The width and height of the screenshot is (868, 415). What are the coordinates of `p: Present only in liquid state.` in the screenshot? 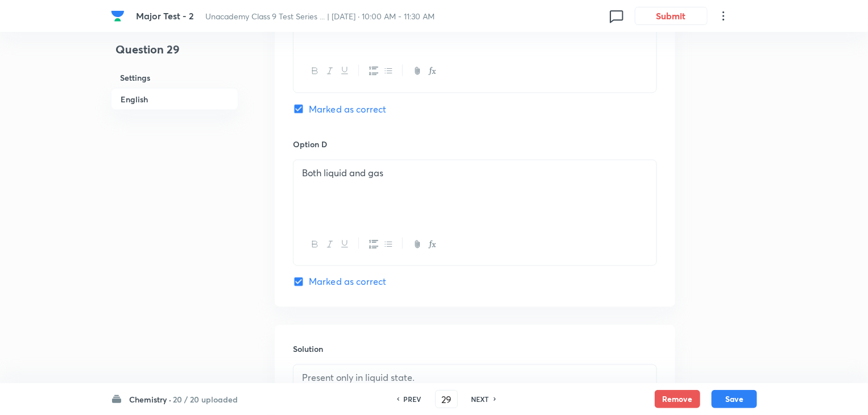 It's located at (475, 378).